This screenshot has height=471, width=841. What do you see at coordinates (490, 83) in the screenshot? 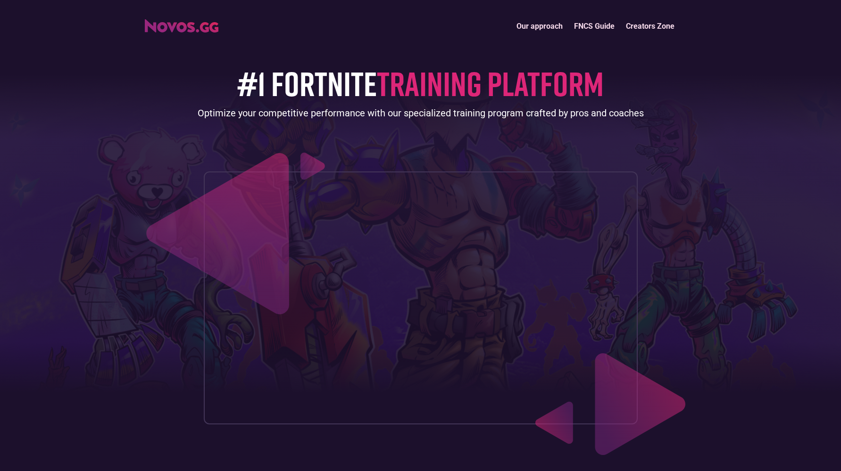
I see `span: TRAINING PLATFORM` at bounding box center [490, 83].